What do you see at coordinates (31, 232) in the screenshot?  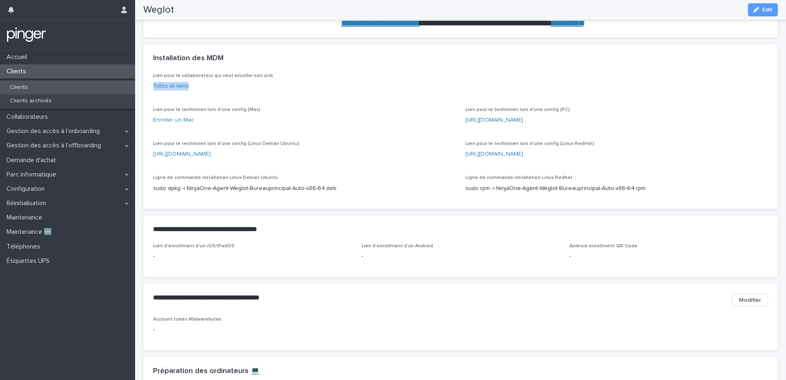 I see `p: Maintenance 🆕` at bounding box center [31, 232].